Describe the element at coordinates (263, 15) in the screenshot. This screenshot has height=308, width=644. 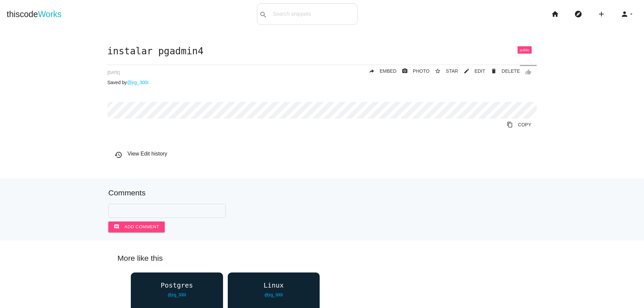
I see `i: search` at that location.